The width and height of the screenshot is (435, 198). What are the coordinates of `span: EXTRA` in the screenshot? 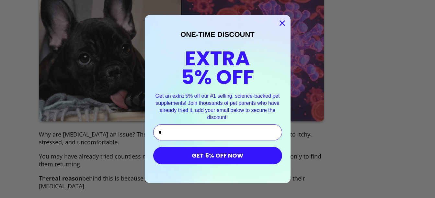 It's located at (217, 58).